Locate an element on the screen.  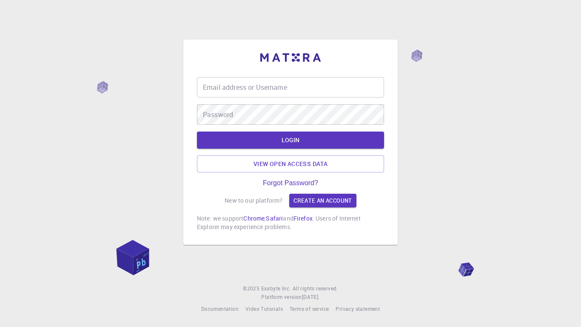
a: Video Tutorials is located at coordinates (264, 309).